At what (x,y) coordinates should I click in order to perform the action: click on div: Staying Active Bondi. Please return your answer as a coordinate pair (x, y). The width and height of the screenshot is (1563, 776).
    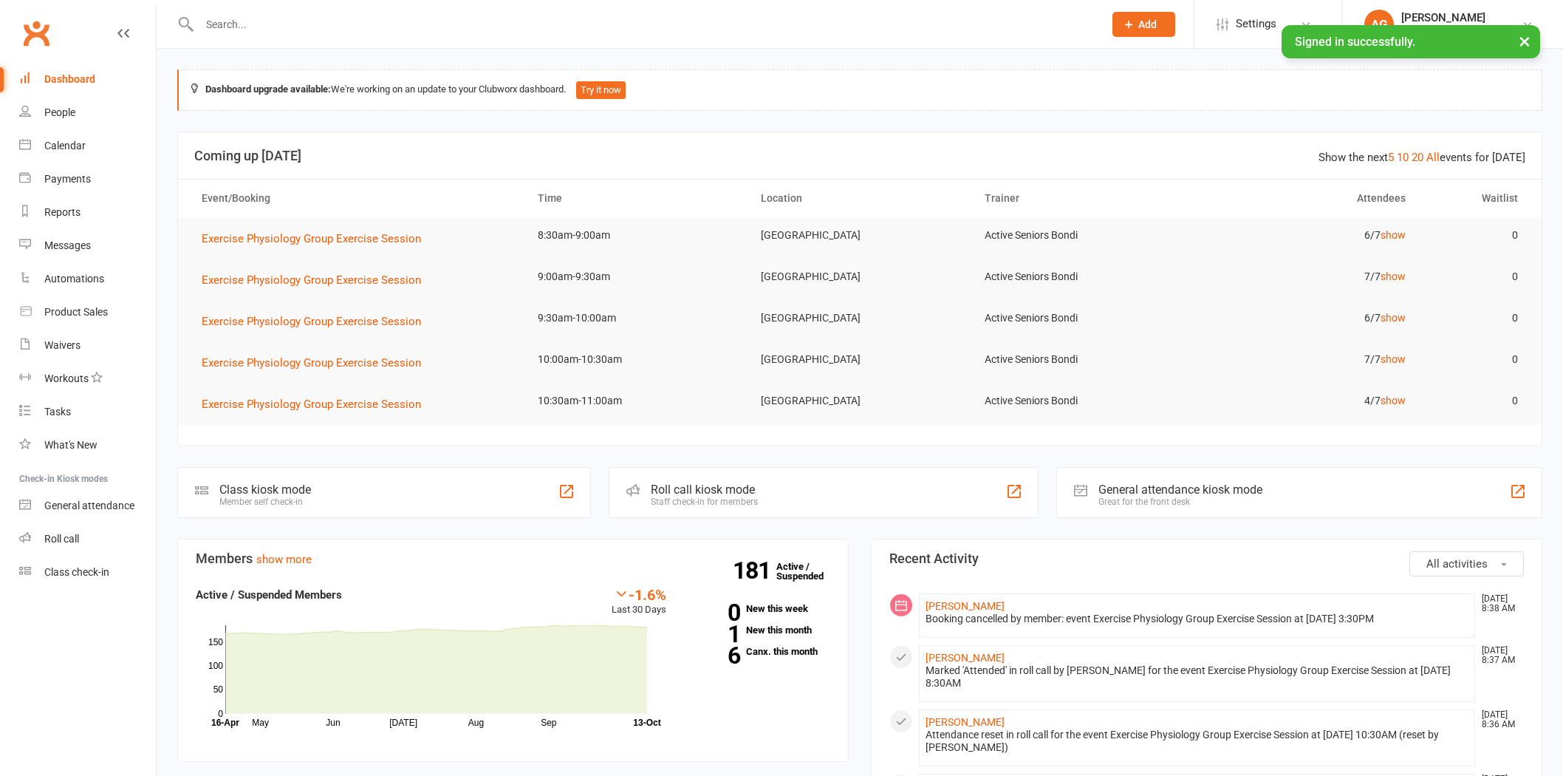
    Looking at the image, I should click on (1448, 31).